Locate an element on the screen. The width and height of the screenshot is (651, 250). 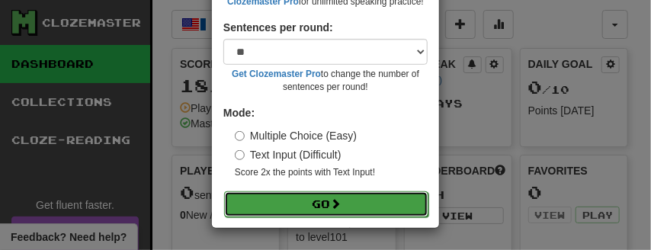
input: Multiple Choice (Easy) is located at coordinates (240, 136).